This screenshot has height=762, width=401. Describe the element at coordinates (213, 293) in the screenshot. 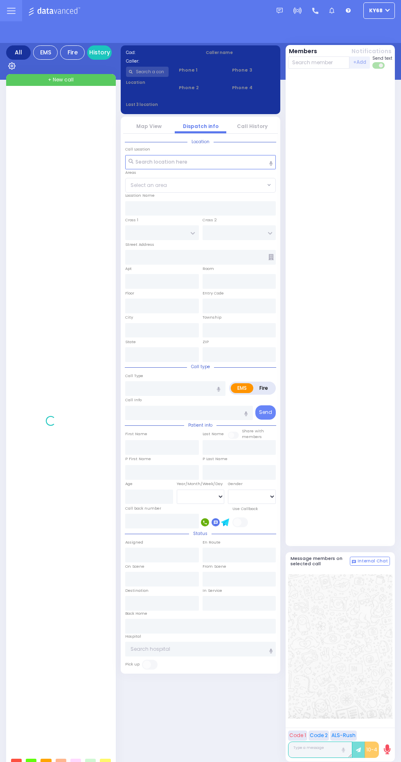

I see `label: Entry Code` at that location.